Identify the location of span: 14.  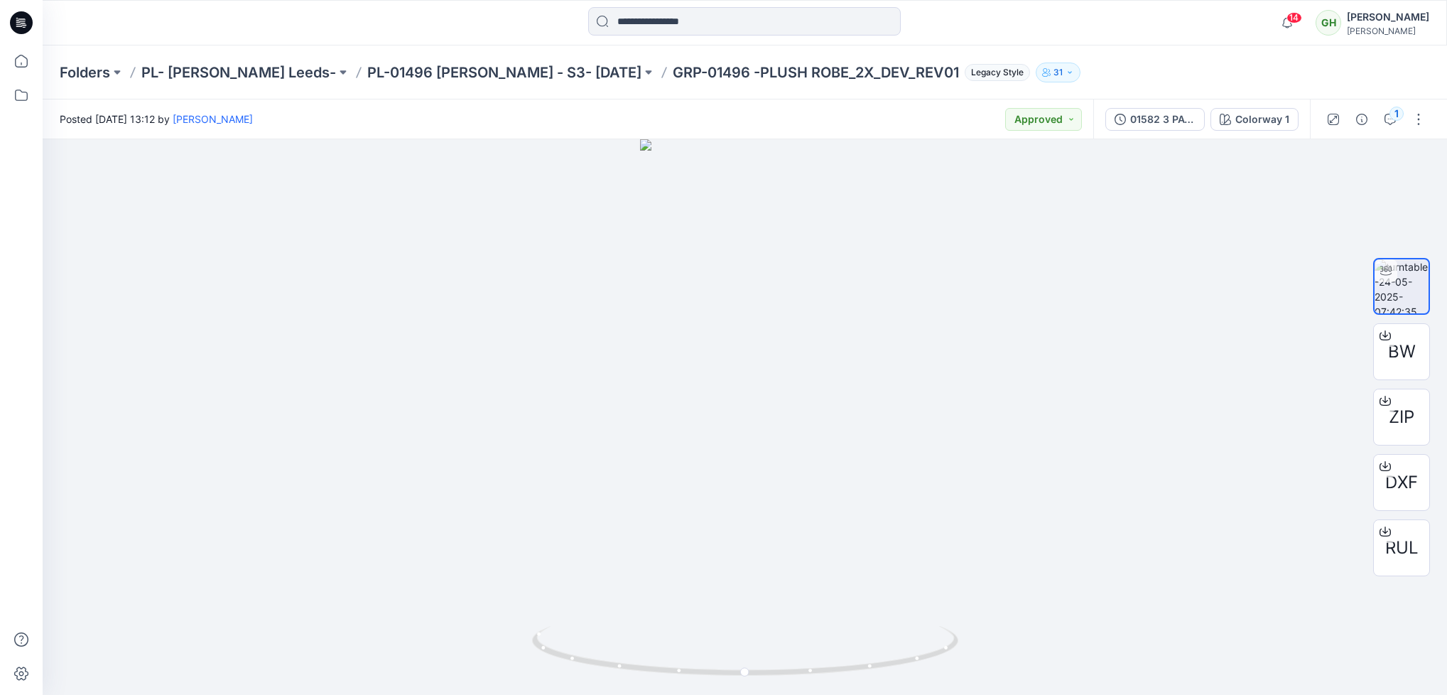
(1294, 18).